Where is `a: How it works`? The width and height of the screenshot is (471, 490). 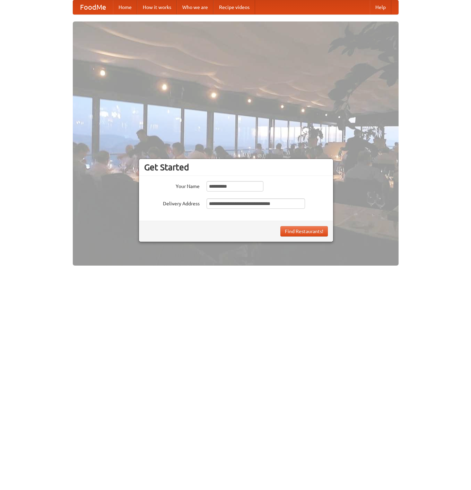
a: How it works is located at coordinates (157, 7).